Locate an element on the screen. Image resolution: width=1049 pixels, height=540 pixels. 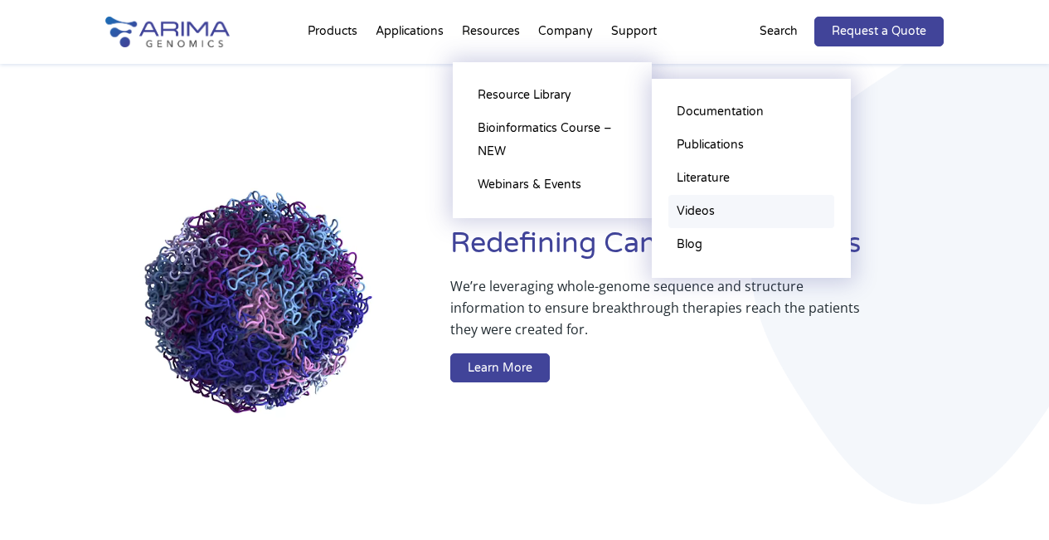
p: We’re leveraging whole-genome sequence and structure information to ensure breakthrough therapies... is located at coordinates (664, 314).